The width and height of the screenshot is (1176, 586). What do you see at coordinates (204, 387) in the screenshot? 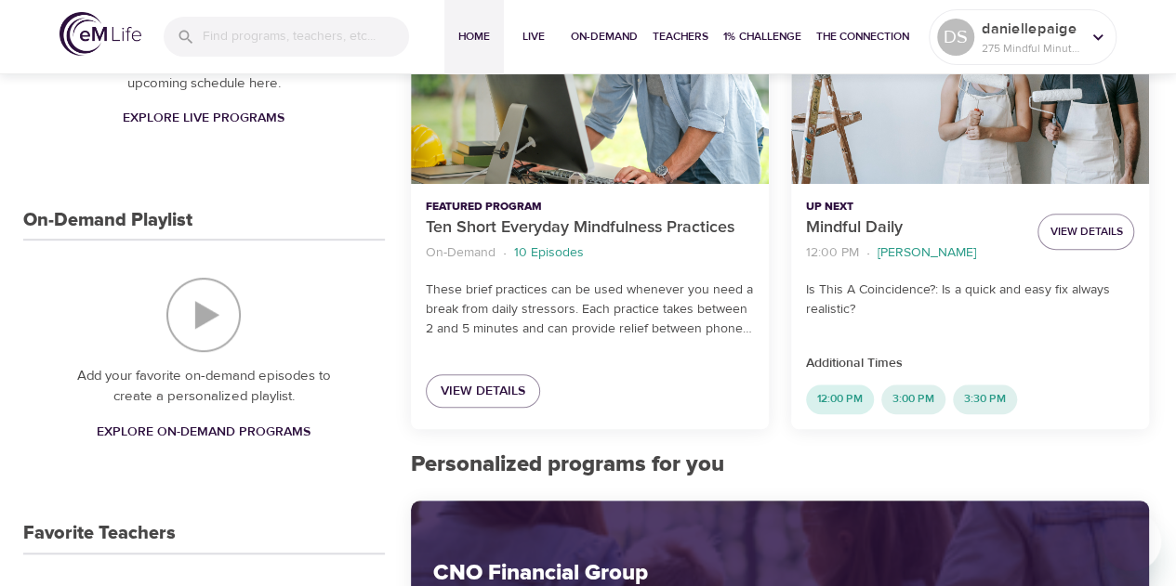
I see `p: Add your favorite on-demand episodes to create a personalized playlist.` at bounding box center [204, 387].